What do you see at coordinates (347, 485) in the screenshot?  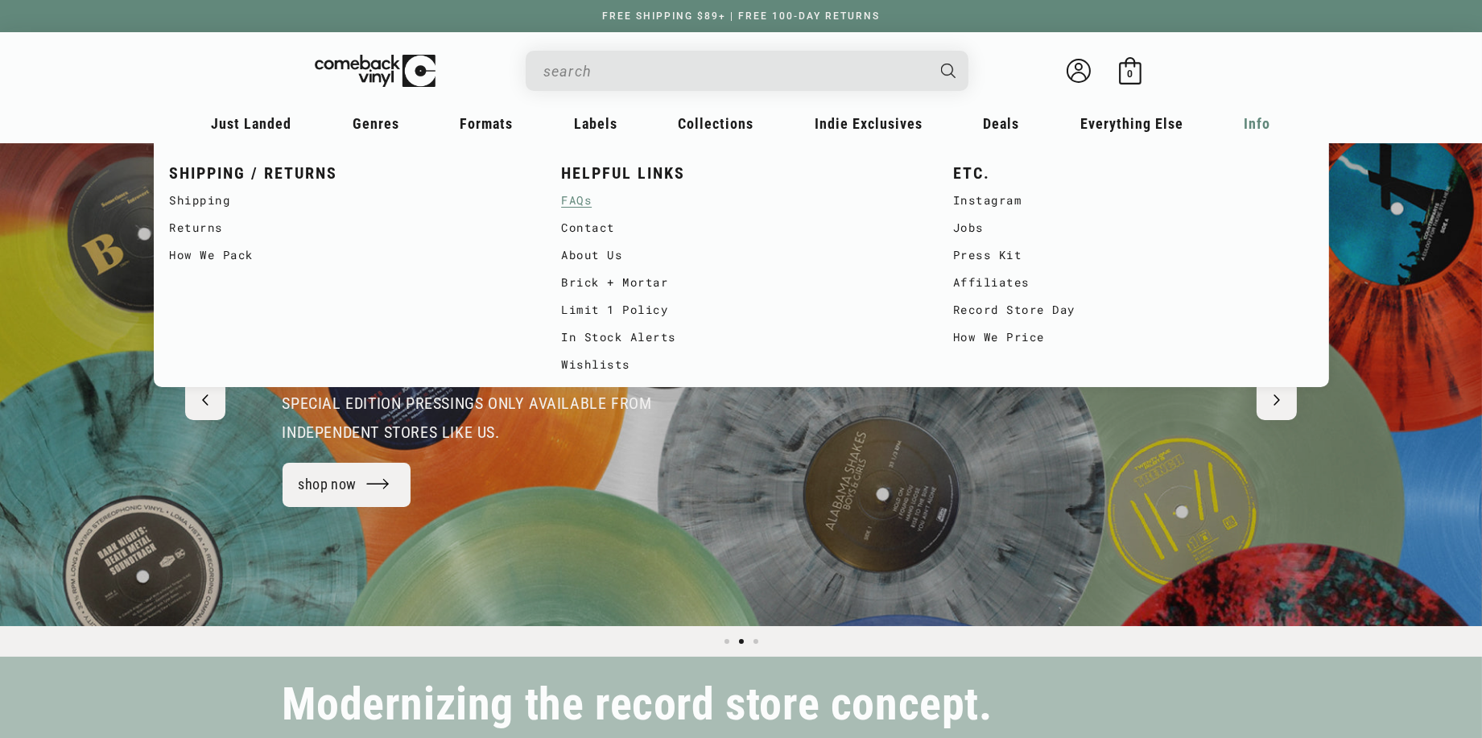 I see `a: shop now` at bounding box center [347, 485].